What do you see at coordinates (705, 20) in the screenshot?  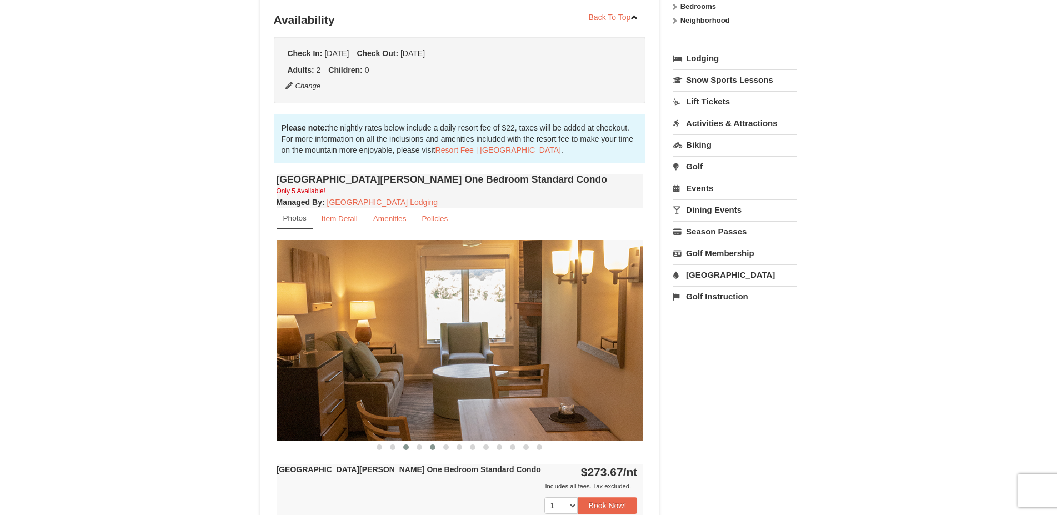 I see `strong: Neighborhood` at bounding box center [705, 20].